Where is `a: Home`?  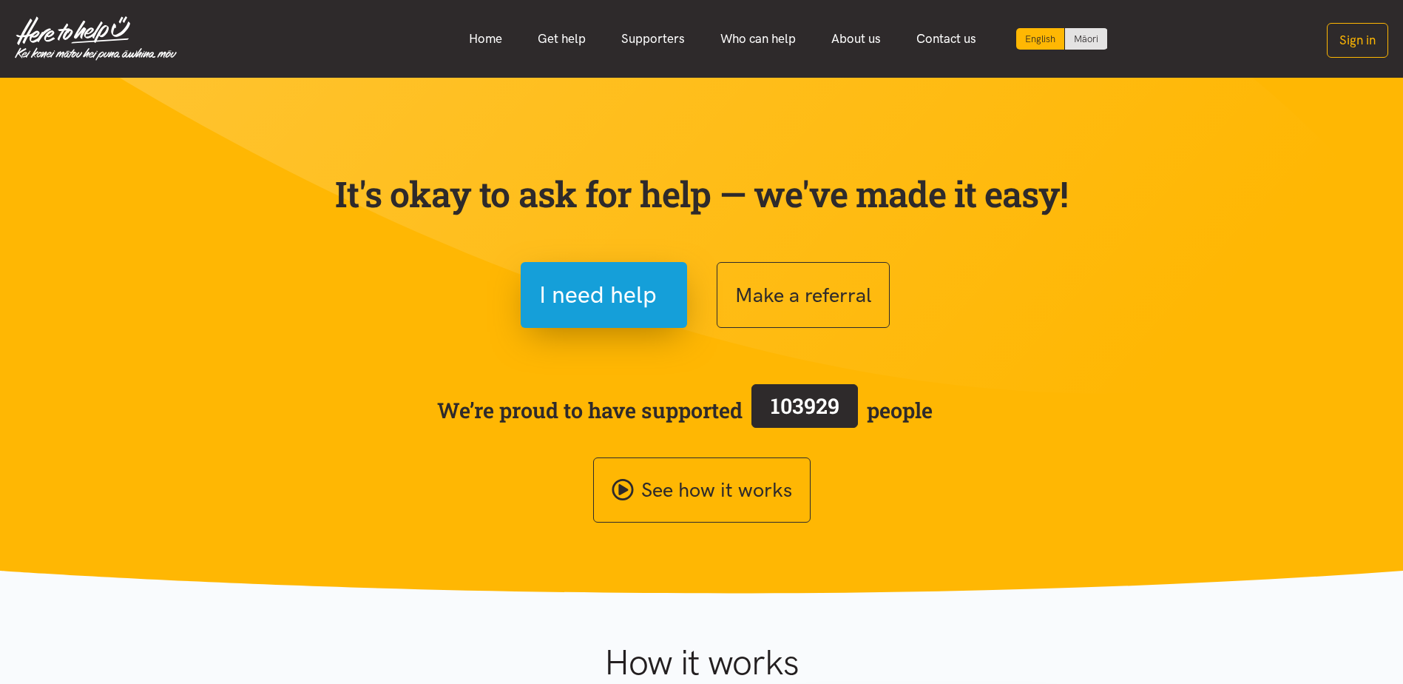 a: Home is located at coordinates (485, 38).